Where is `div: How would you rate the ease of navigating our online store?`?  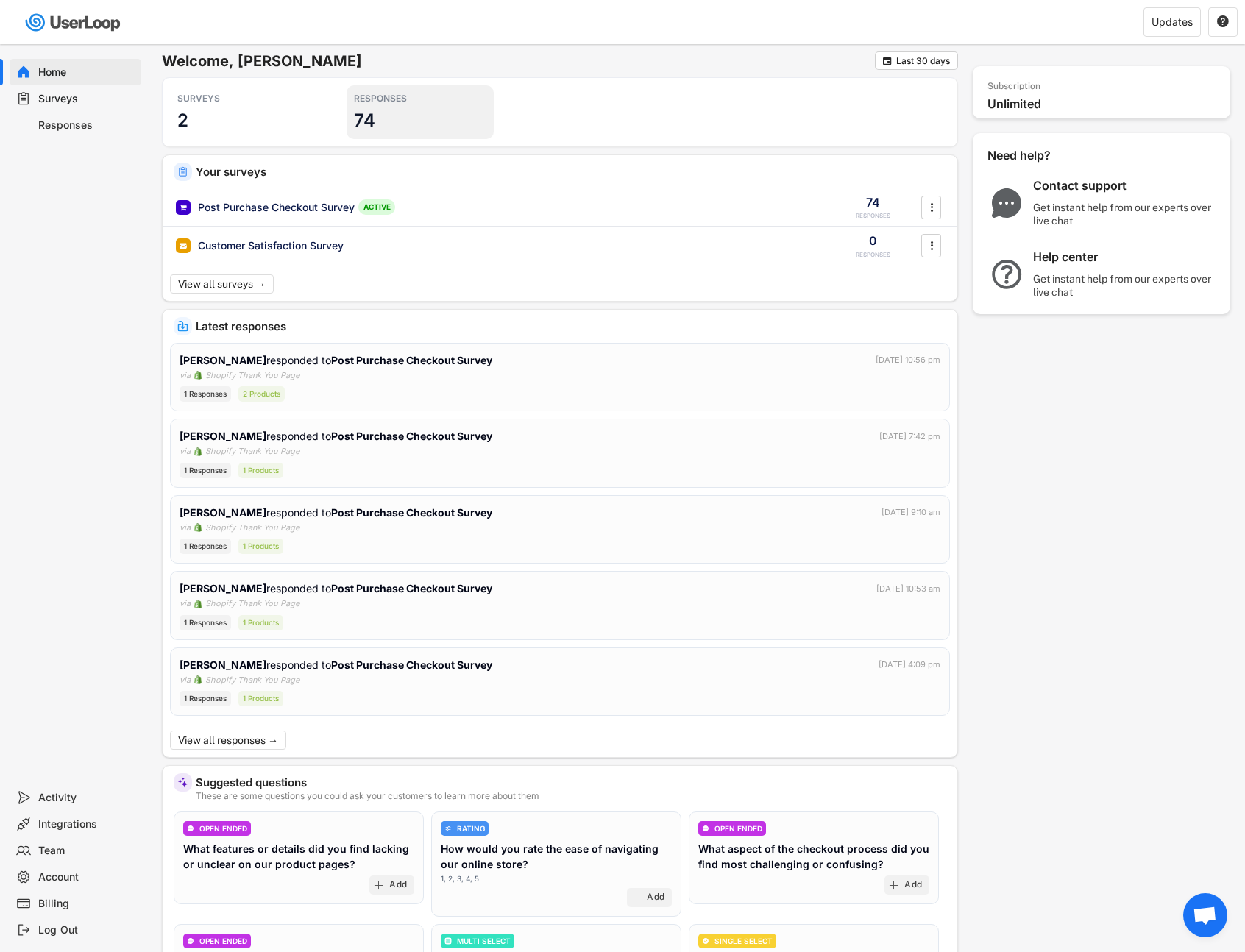
div: How would you rate the ease of navigating our online store? is located at coordinates (556, 856).